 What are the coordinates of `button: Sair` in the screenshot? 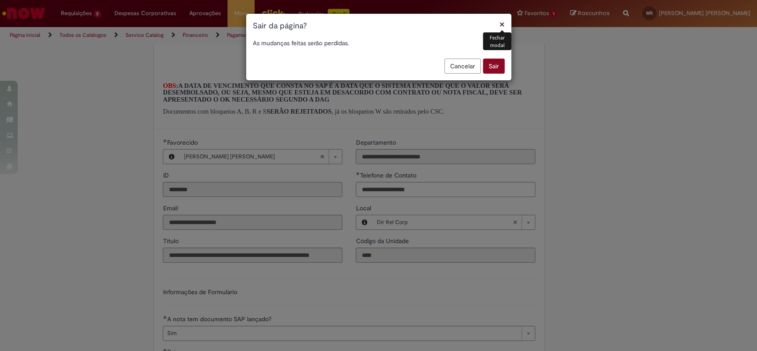 It's located at (494, 66).